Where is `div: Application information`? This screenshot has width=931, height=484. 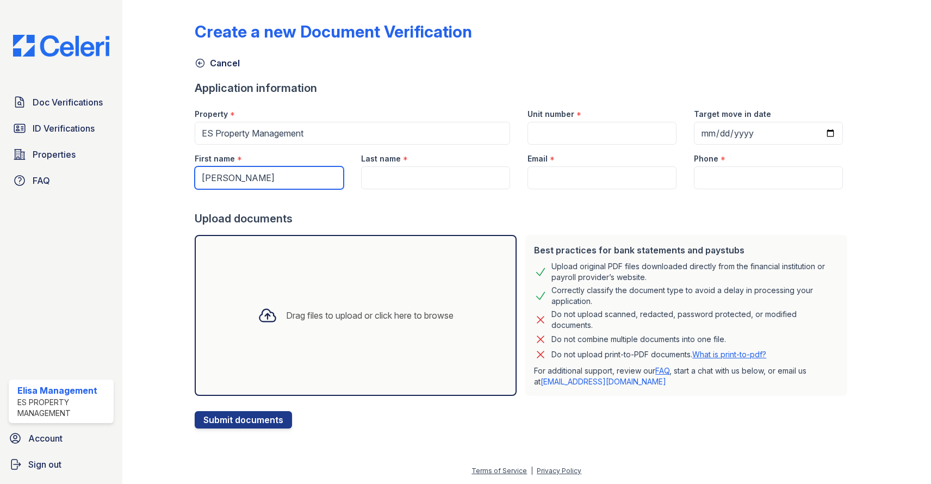 div: Application information is located at coordinates (523, 88).